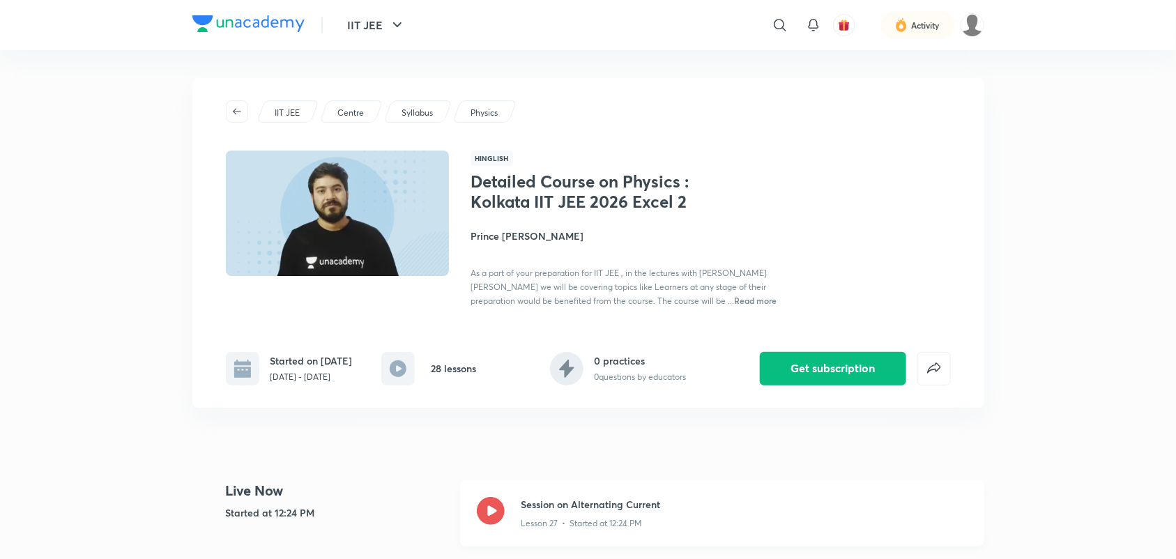 This screenshot has height=559, width=1176. What do you see at coordinates (901, 25) in the screenshot?
I see `img: activity` at bounding box center [901, 25].